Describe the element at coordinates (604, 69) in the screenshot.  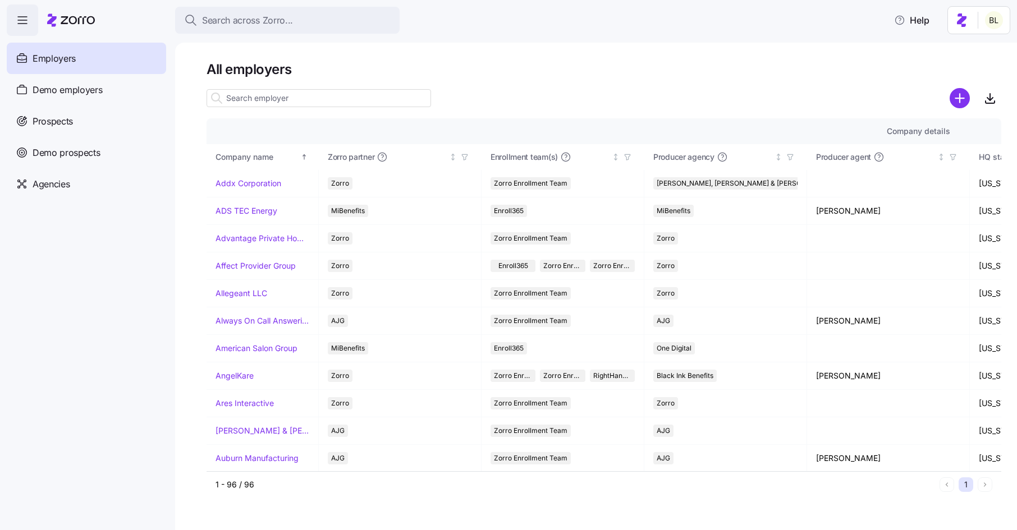
I see `h1: All employers` at that location.